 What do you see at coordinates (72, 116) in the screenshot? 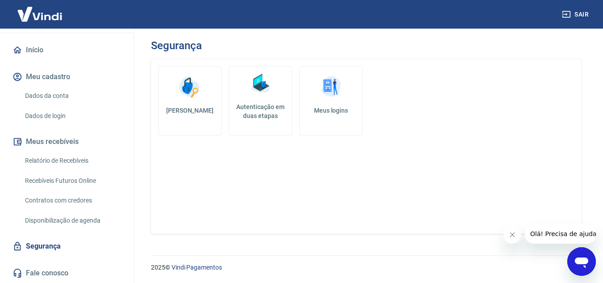
I see `a: Dados de login` at bounding box center [72, 116].